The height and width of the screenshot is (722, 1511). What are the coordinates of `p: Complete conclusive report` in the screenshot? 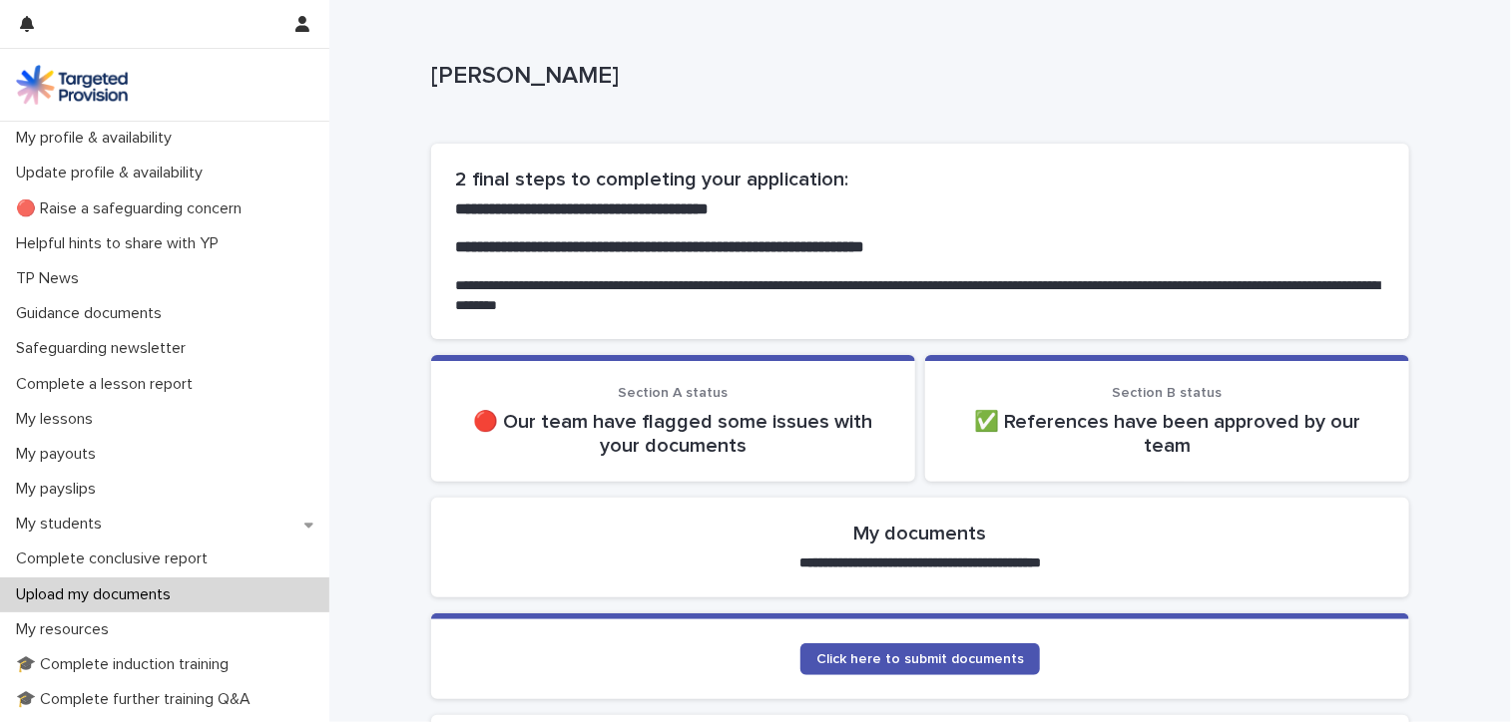 It's located at (116, 559).